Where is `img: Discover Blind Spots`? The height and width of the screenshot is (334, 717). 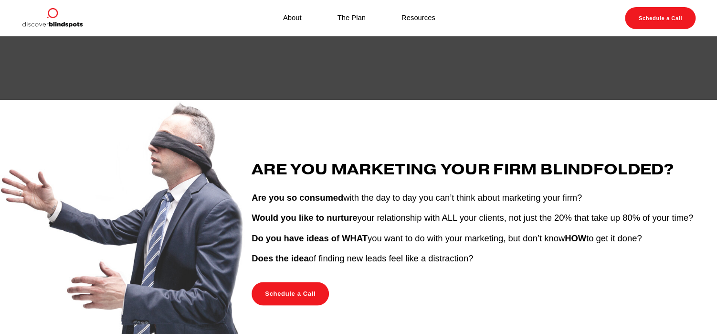 img: Discover Blind Spots is located at coordinates (52, 18).